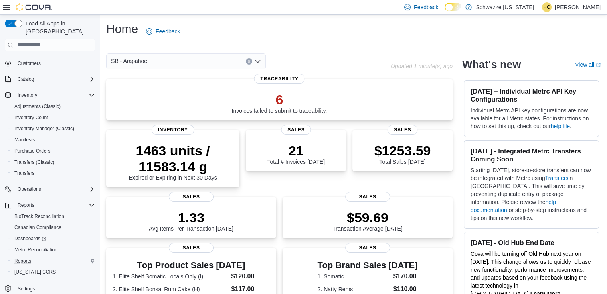 The image size is (607, 294). Describe the element at coordinates (53, 118) in the screenshot. I see `button: Inventory Count` at that location.